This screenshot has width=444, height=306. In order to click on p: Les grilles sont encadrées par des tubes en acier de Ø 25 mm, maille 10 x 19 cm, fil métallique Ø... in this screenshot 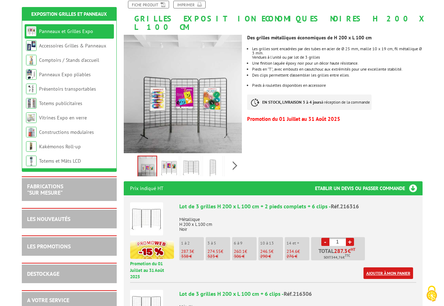, I will do `click(337, 51)`.